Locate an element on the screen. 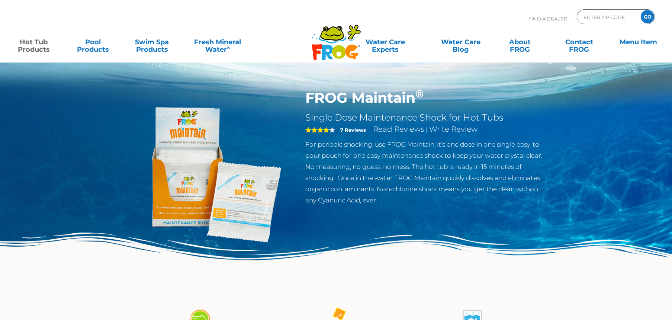 Image resolution: width=672 pixels, height=320 pixels. h1: FROG Maintain is located at coordinates (426, 98).